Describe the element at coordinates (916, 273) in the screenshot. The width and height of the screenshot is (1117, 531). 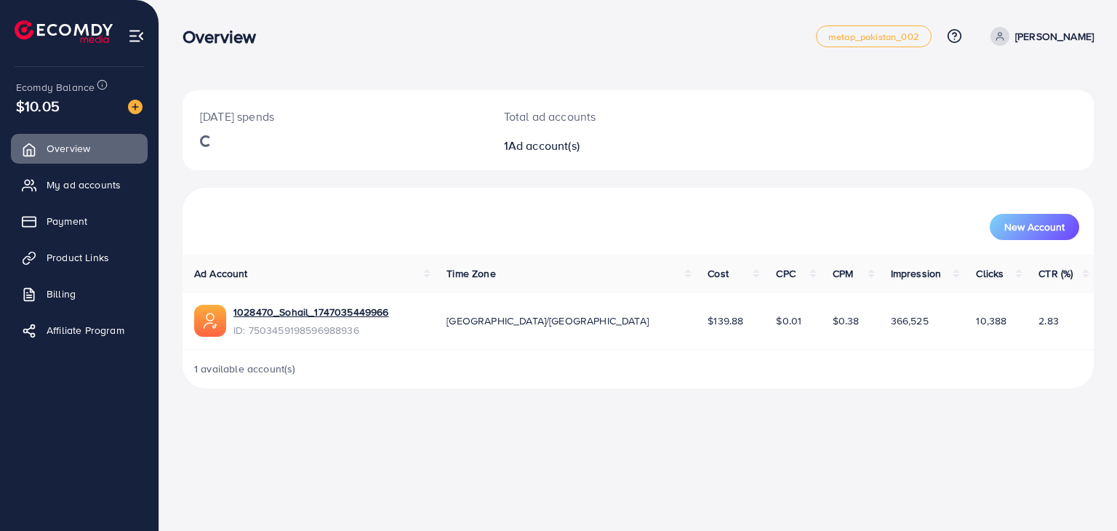
I see `span: Impression` at that location.